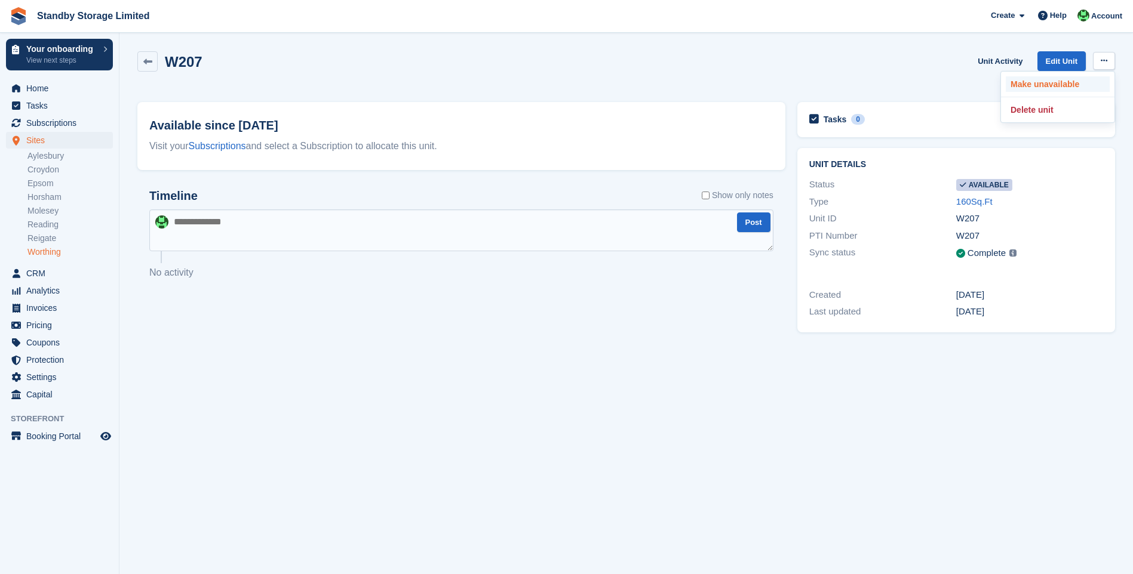 This screenshot has width=1133, height=574. Describe the element at coordinates (62, 377) in the screenshot. I see `span: Settings` at that location.